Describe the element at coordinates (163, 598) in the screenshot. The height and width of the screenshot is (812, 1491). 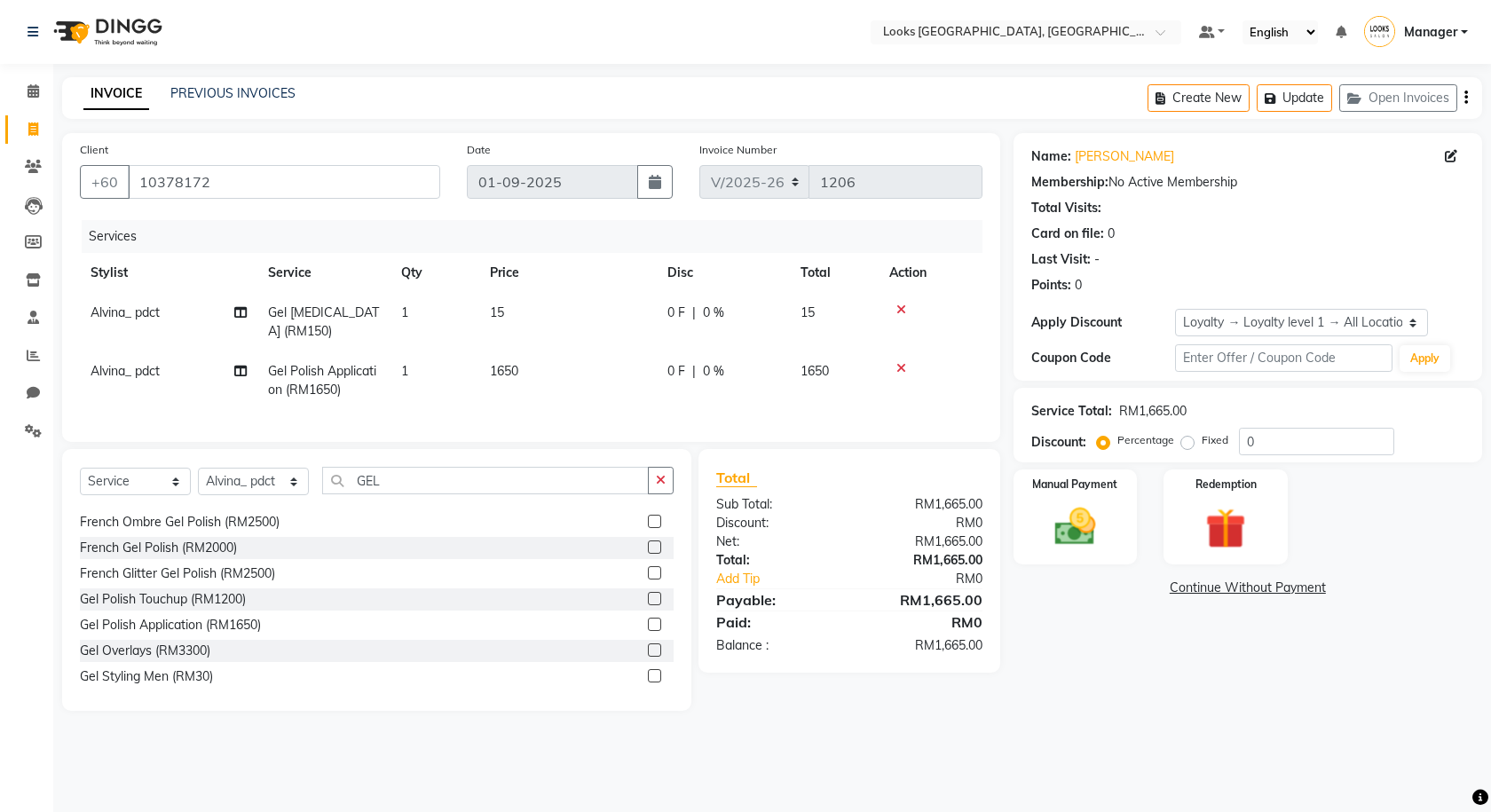
I see `div: Gel Polish Touchup (RM1200)` at that location.